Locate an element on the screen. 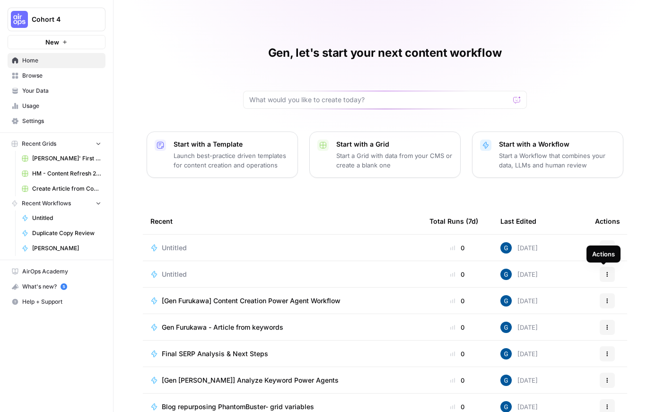 The width and height of the screenshot is (656, 412). span: Usage is located at coordinates (61, 106).